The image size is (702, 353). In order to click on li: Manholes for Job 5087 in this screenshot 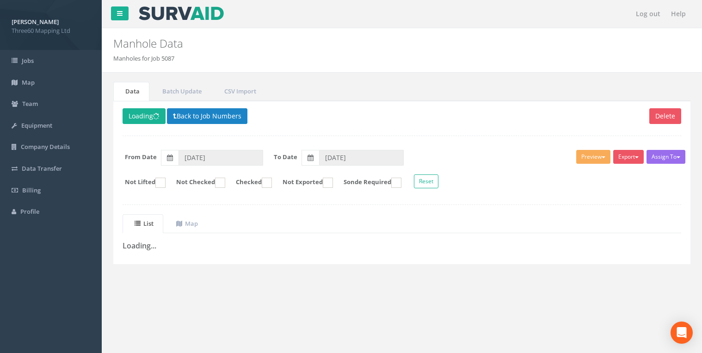, I will do `click(144, 58)`.